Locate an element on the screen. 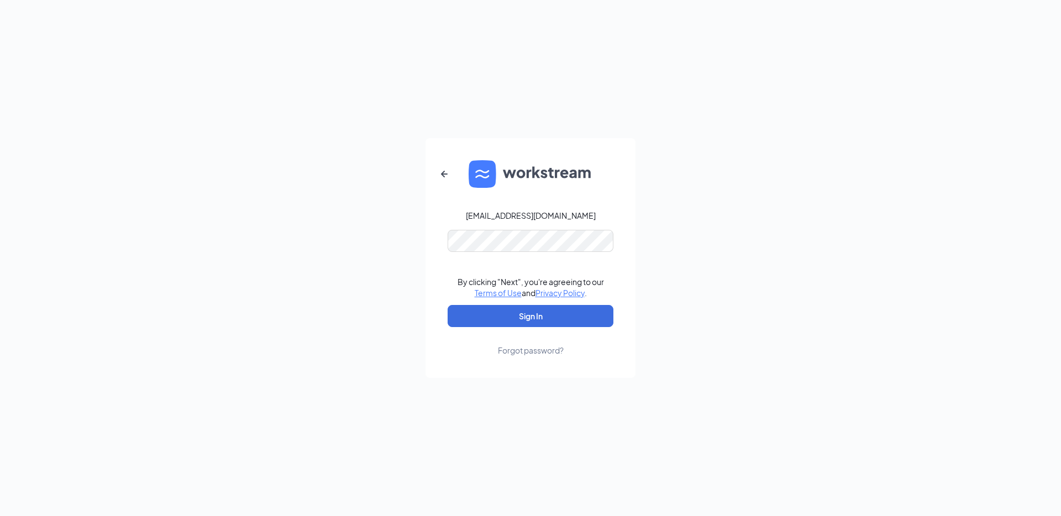 Image resolution: width=1061 pixels, height=516 pixels. button: Sign In is located at coordinates (531, 316).